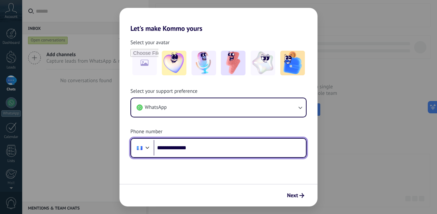 The image size is (437, 214). I want to click on span: Phone number, so click(147, 132).